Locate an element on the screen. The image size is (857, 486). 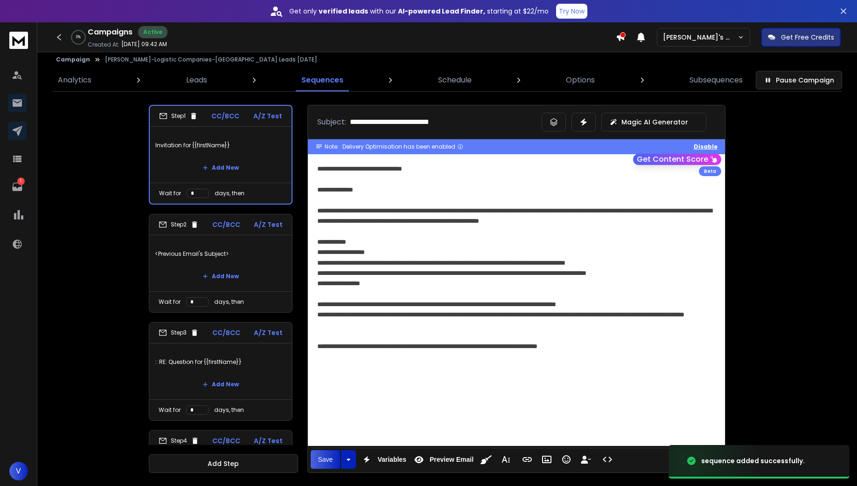
p: Magic AI Generator is located at coordinates (654, 122).